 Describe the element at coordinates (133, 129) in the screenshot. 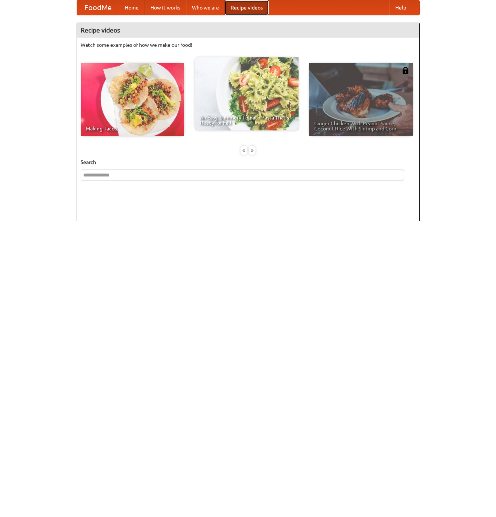

I see `span: Making Tacos` at that location.